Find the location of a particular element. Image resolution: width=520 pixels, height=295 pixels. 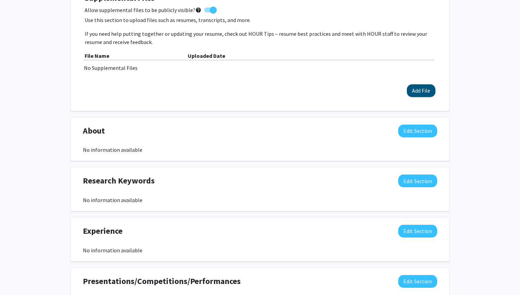

b: File Name is located at coordinates (97, 56).